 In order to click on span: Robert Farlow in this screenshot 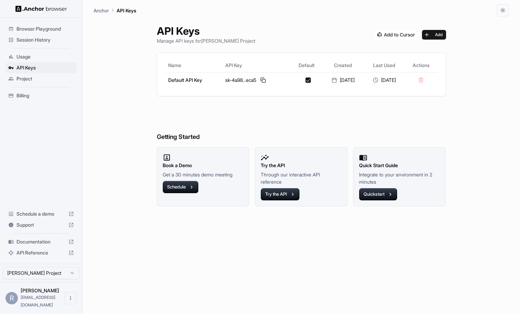, I will do `click(40, 290)`.